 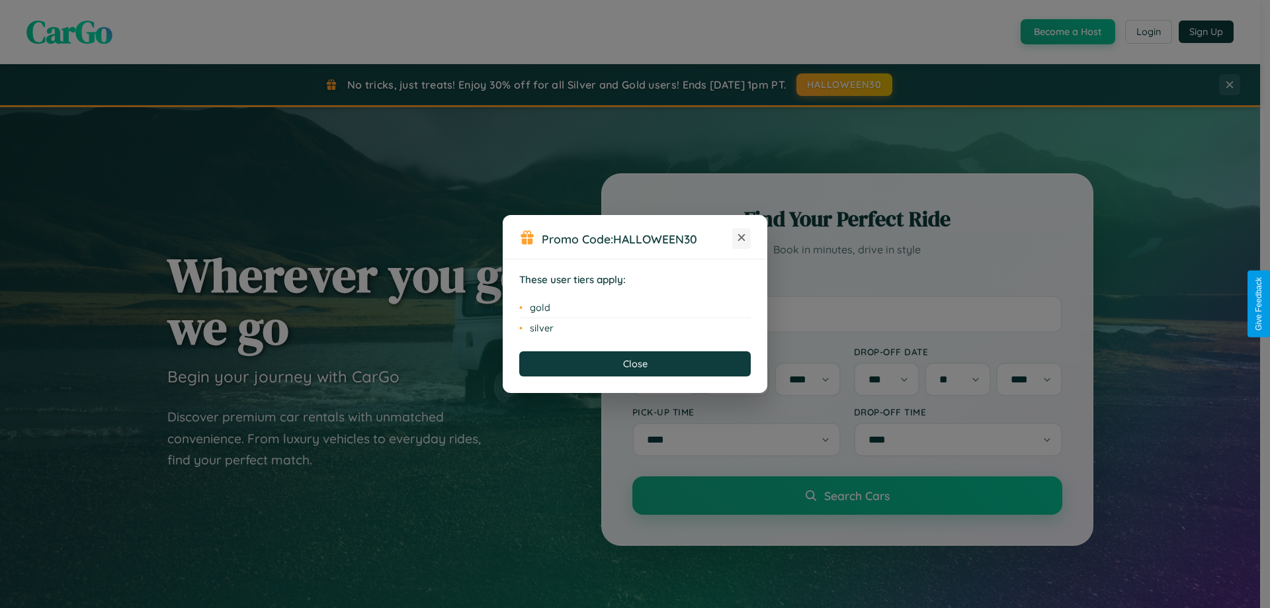 What do you see at coordinates (635, 364) in the screenshot?
I see `button: Close` at bounding box center [635, 364].